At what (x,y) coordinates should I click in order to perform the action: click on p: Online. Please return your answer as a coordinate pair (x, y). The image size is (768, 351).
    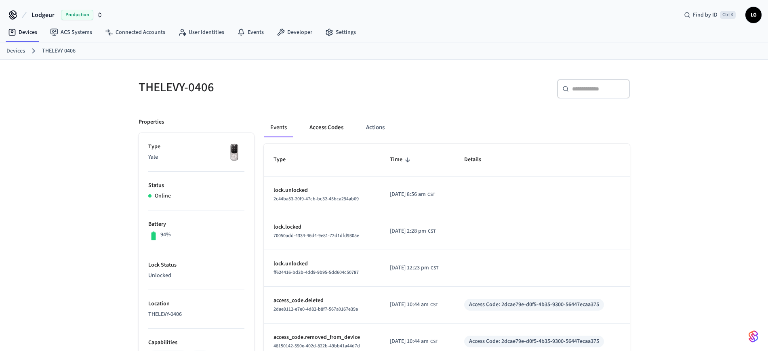
    Looking at the image, I should click on (163, 196).